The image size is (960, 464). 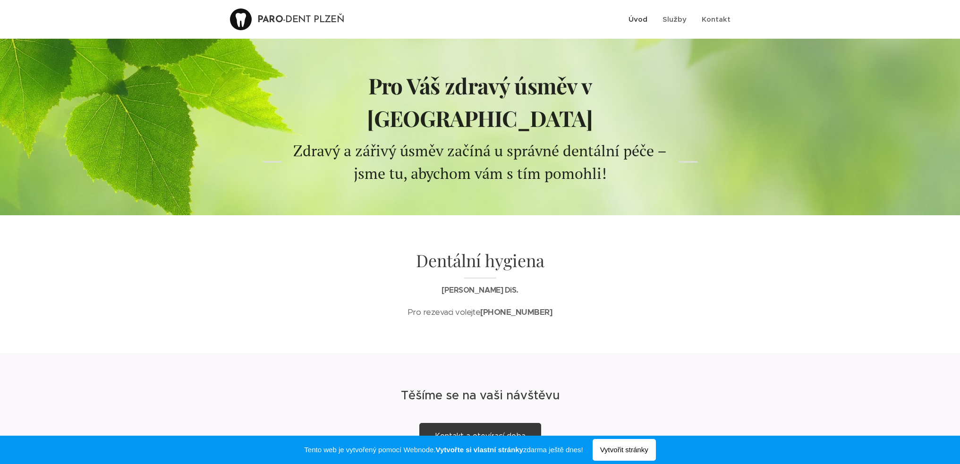 I want to click on span: Zdravý a zářivý úsměv začíná u správné dentální péče – jsme tu, abychom vám s tím pomohli!, so click(x=480, y=162).